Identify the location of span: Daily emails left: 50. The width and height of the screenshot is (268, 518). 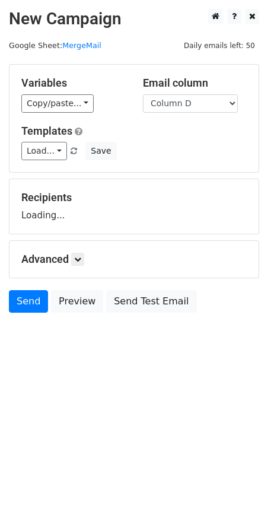
(219, 46).